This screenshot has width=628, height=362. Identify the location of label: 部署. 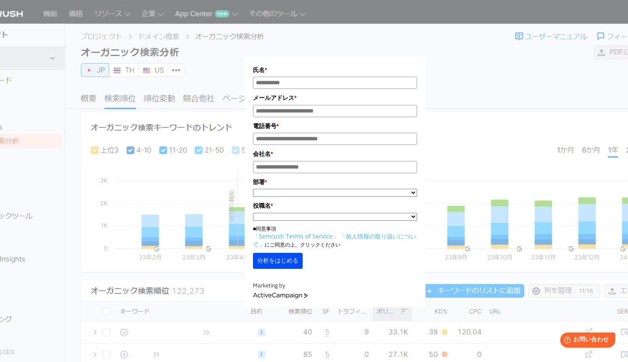
(335, 182).